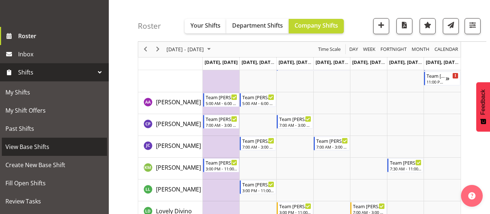  Describe the element at coordinates (317, 26) in the screenshot. I see `button: Company Shifts` at that location.